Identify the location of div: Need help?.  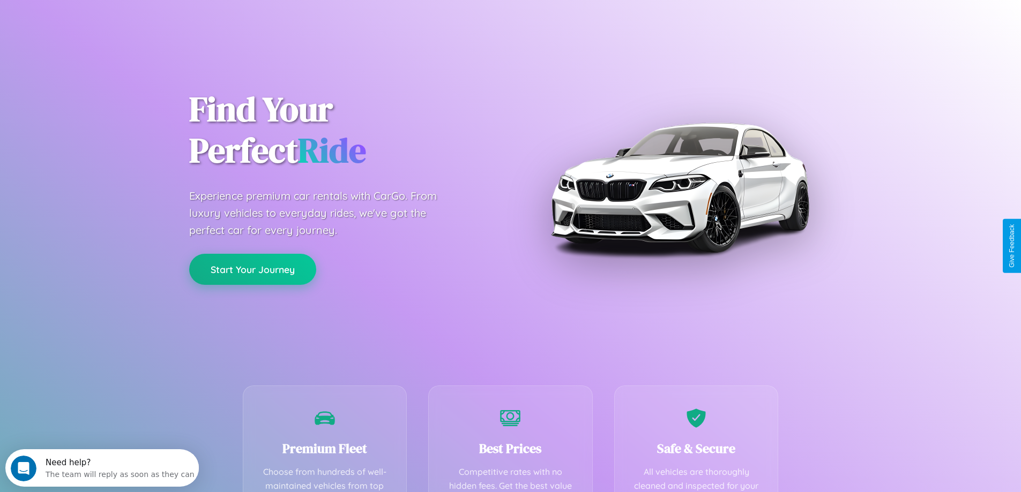
(115, 13).